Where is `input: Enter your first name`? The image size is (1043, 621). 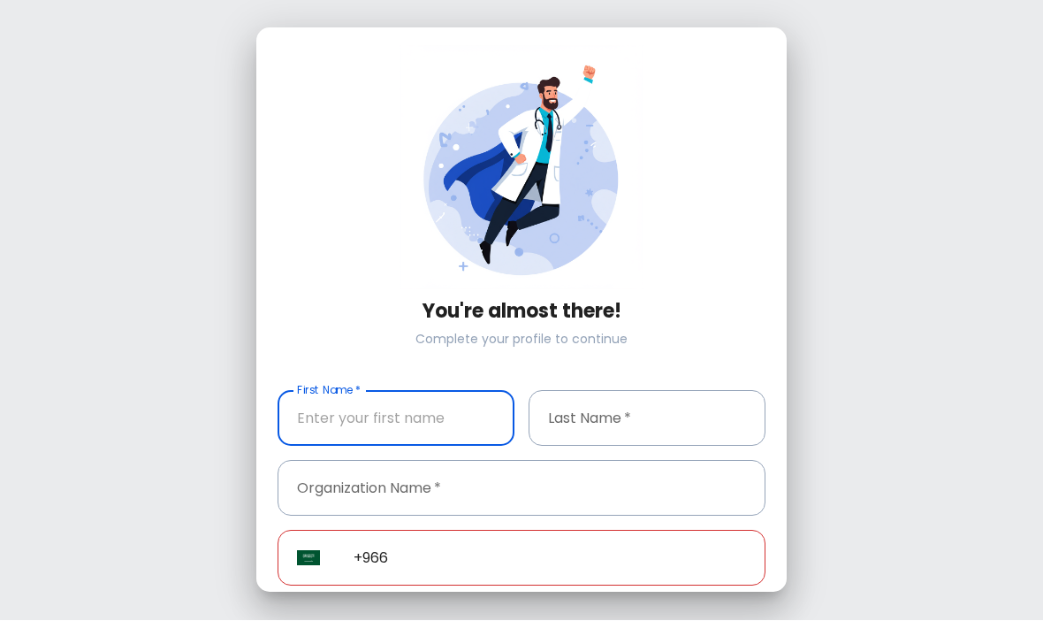
input: Enter your first name is located at coordinates (396, 418).